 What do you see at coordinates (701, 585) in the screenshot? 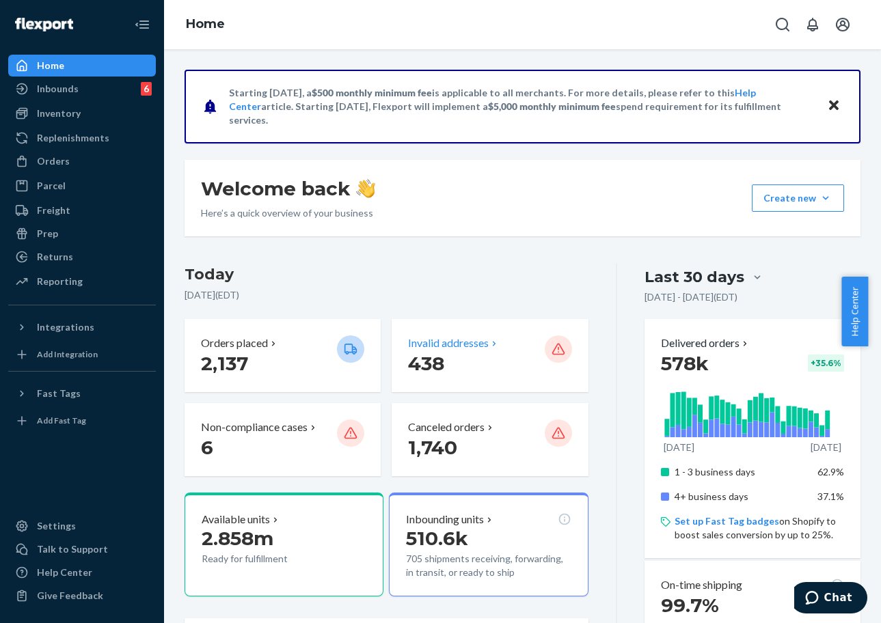
I see `p: On-time shipping` at bounding box center [701, 585].